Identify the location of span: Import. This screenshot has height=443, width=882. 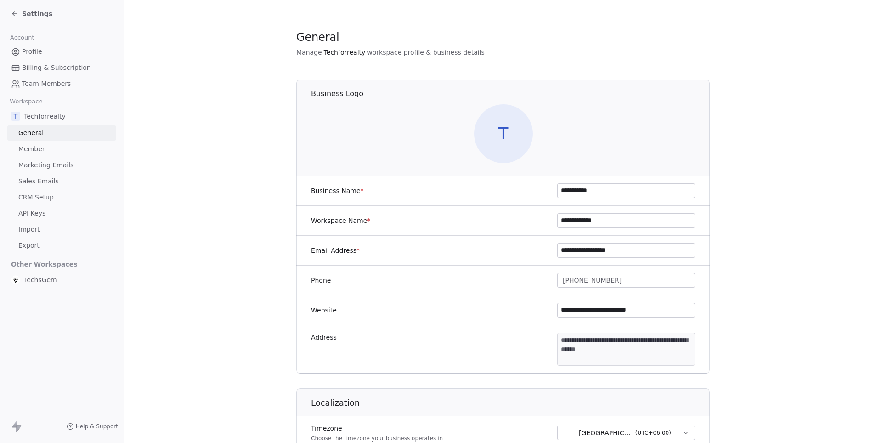
(29, 229).